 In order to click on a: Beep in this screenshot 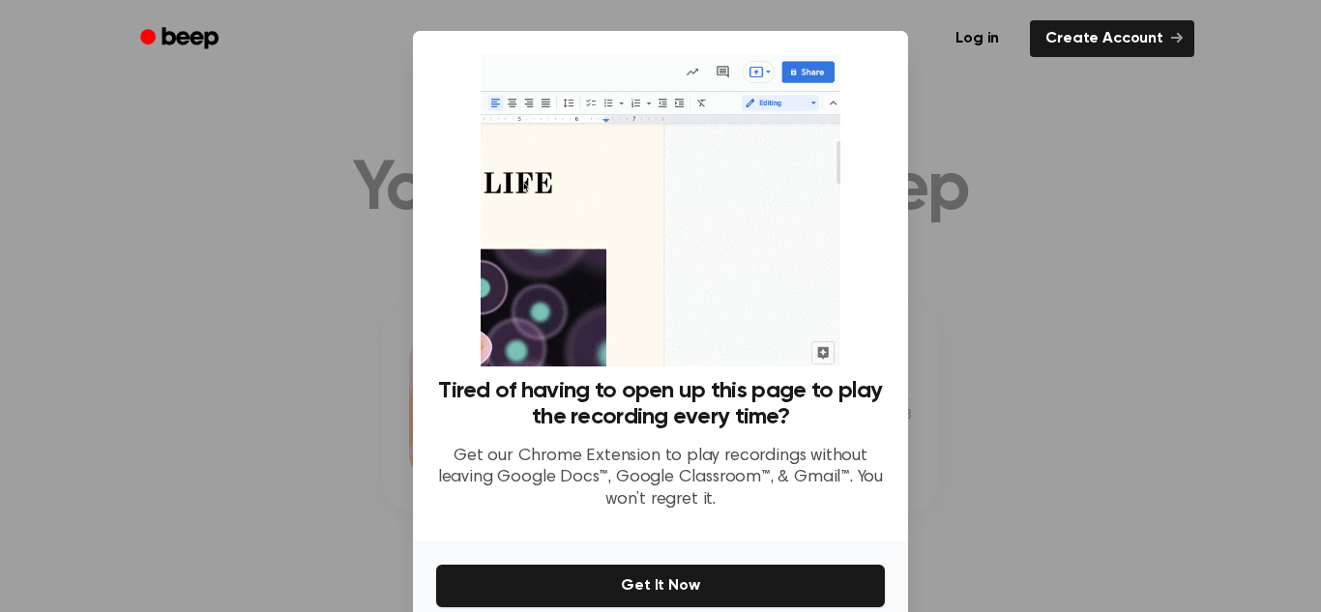, I will do `click(181, 39)`.